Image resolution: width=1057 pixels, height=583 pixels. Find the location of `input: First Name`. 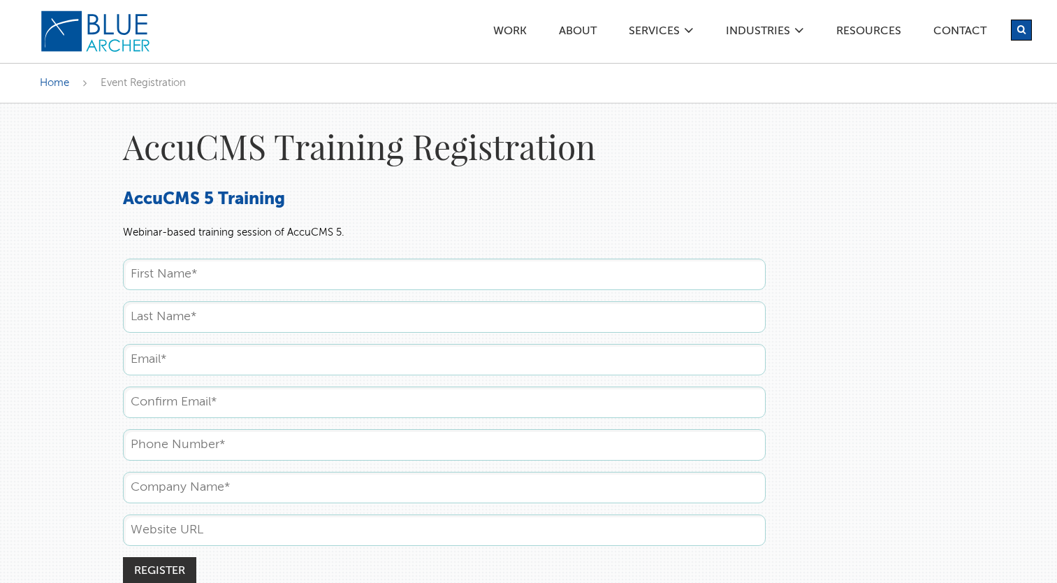

input: First Name is located at coordinates (444, 274).